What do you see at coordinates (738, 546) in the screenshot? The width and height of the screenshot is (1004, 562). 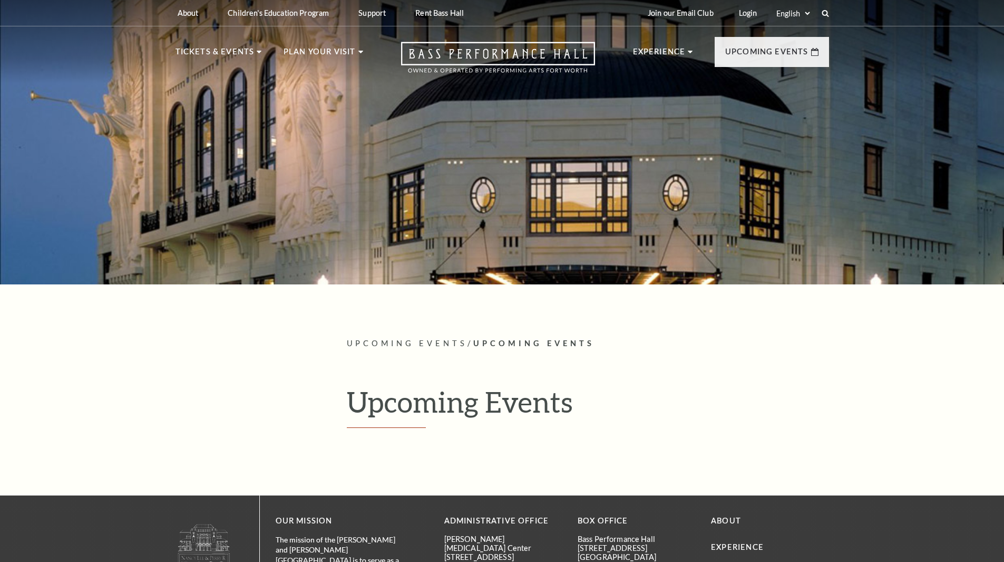 I see `a: Experience` at bounding box center [738, 546].